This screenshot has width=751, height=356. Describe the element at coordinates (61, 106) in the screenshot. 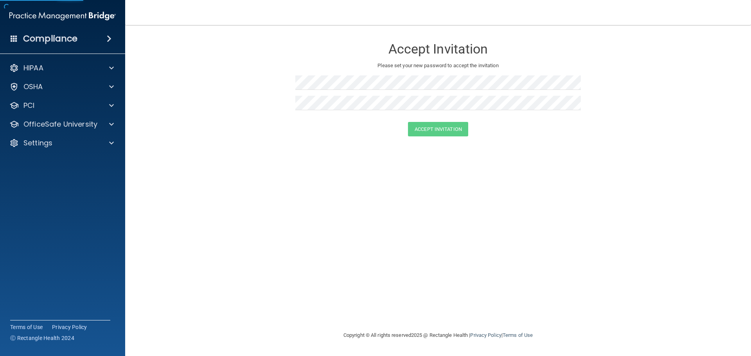

I see `a: PCI` at that location.